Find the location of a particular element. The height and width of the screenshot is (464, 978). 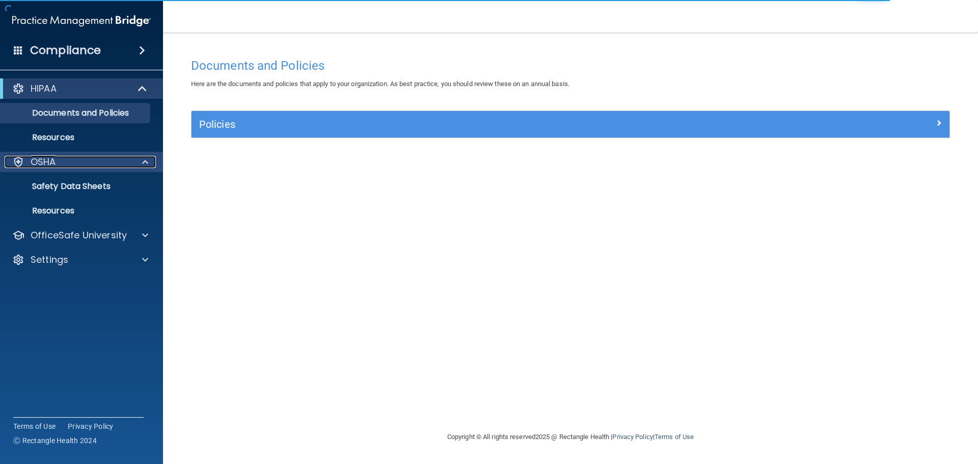

h4: Compliance is located at coordinates (65, 50).